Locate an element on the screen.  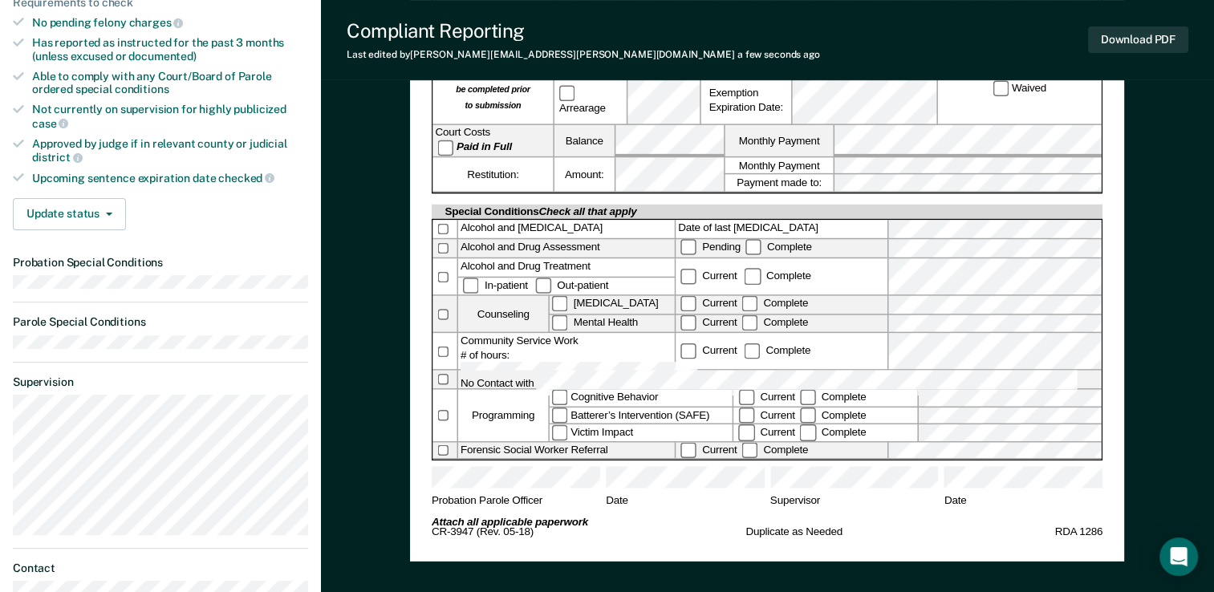
button: Update status is located at coordinates (69, 214).